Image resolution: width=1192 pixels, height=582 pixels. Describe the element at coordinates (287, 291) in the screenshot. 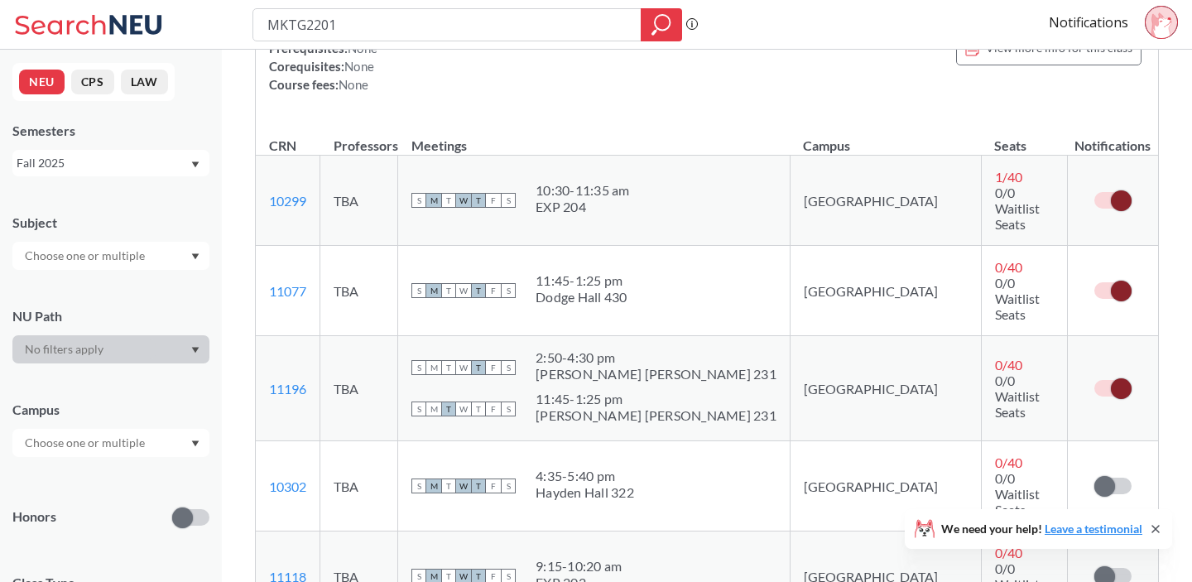

I see `a: 11077` at that location.